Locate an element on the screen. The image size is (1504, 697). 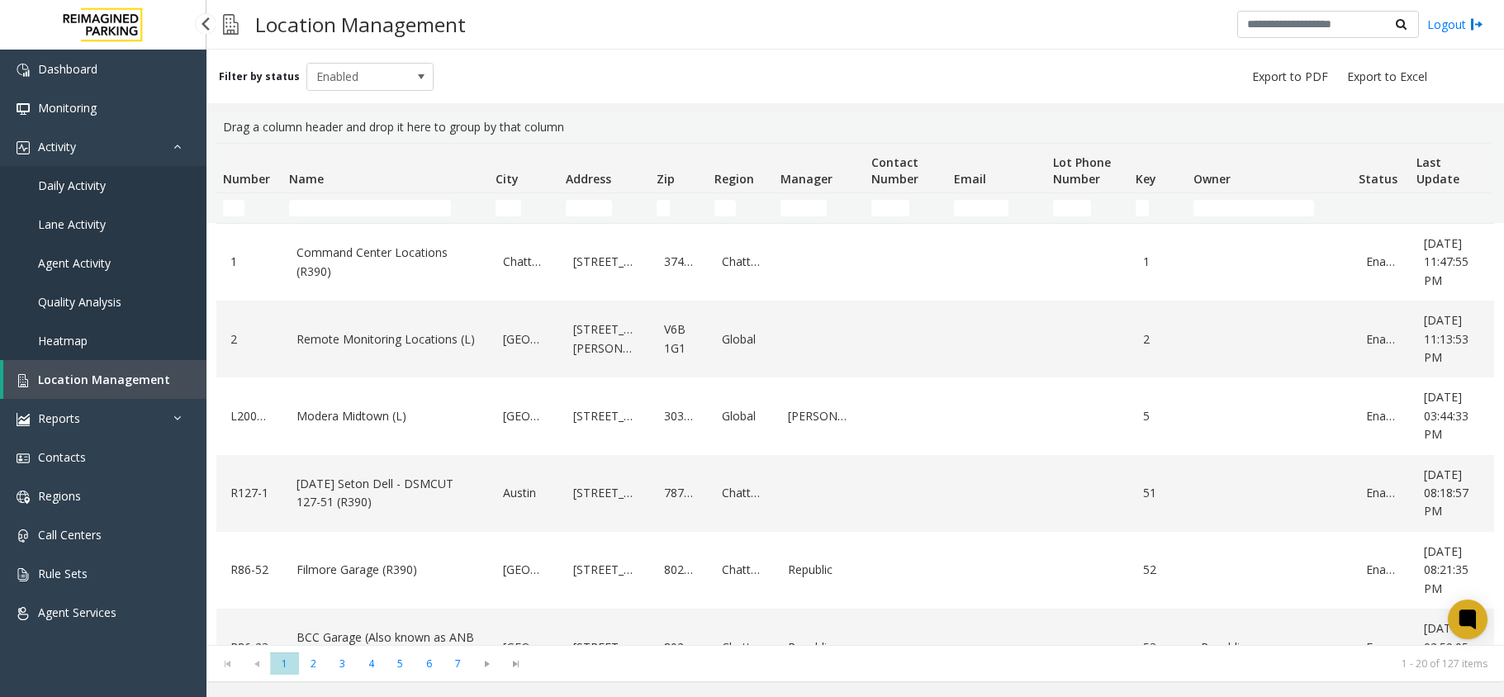
td: Name Filter is located at coordinates (386, 208).